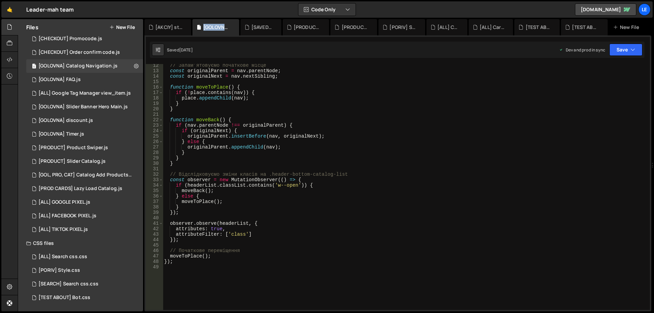 The height and width of the screenshot is (313, 654). Describe the element at coordinates (154, 109) in the screenshot. I see `div: 20` at that location.